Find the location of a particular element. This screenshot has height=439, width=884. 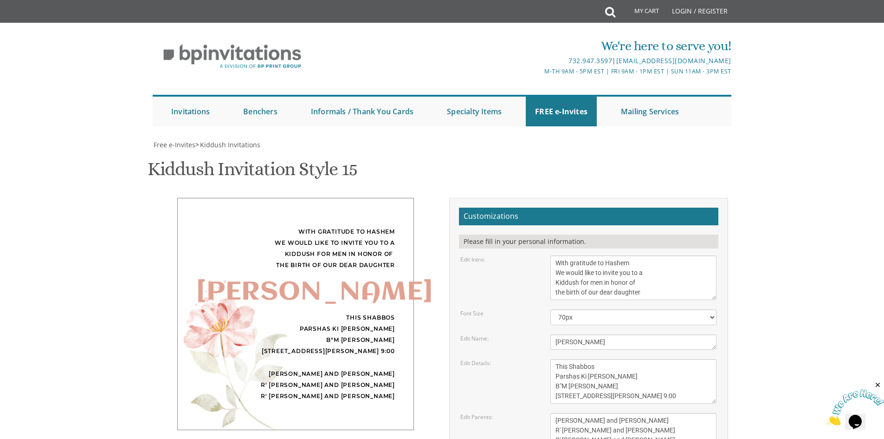

div: We're here to serve you! is located at coordinates (539, 46).